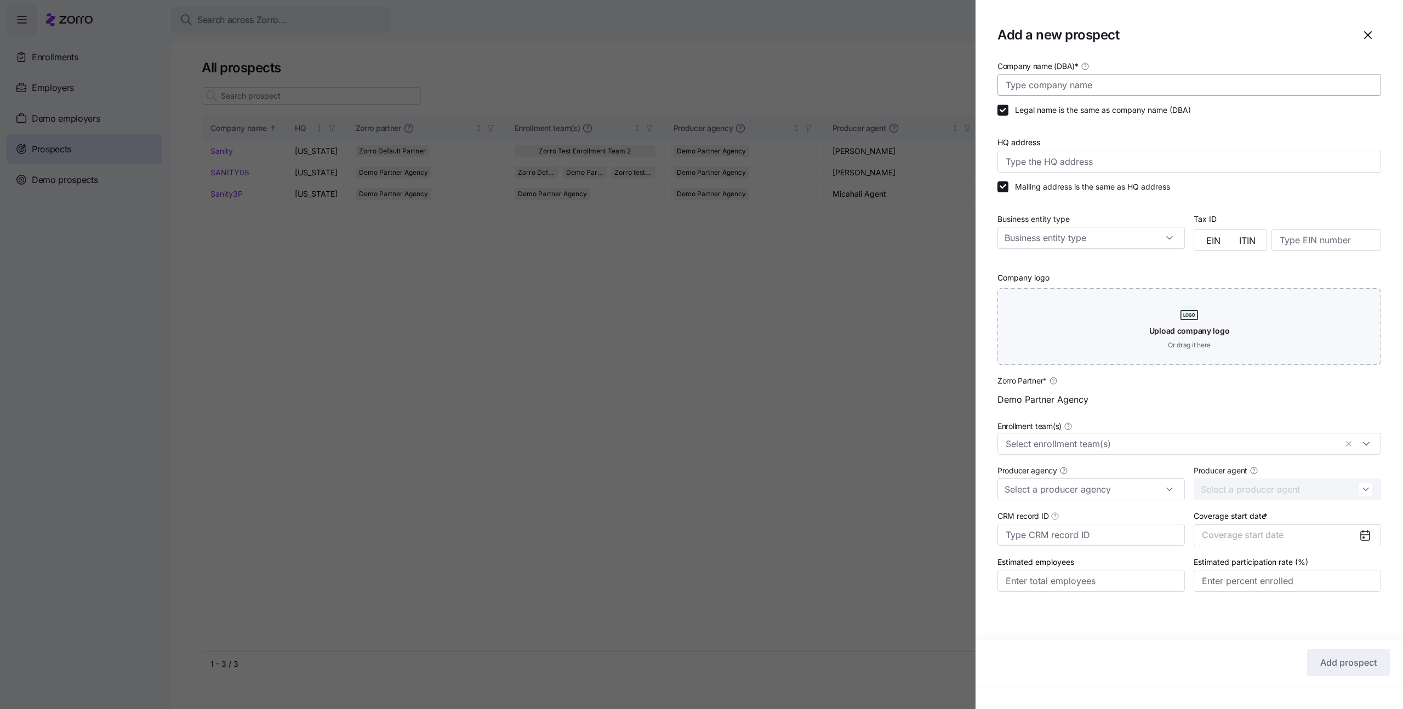 The image size is (1403, 709). Describe the element at coordinates (1213, 241) in the screenshot. I see `span: EIN` at that location.